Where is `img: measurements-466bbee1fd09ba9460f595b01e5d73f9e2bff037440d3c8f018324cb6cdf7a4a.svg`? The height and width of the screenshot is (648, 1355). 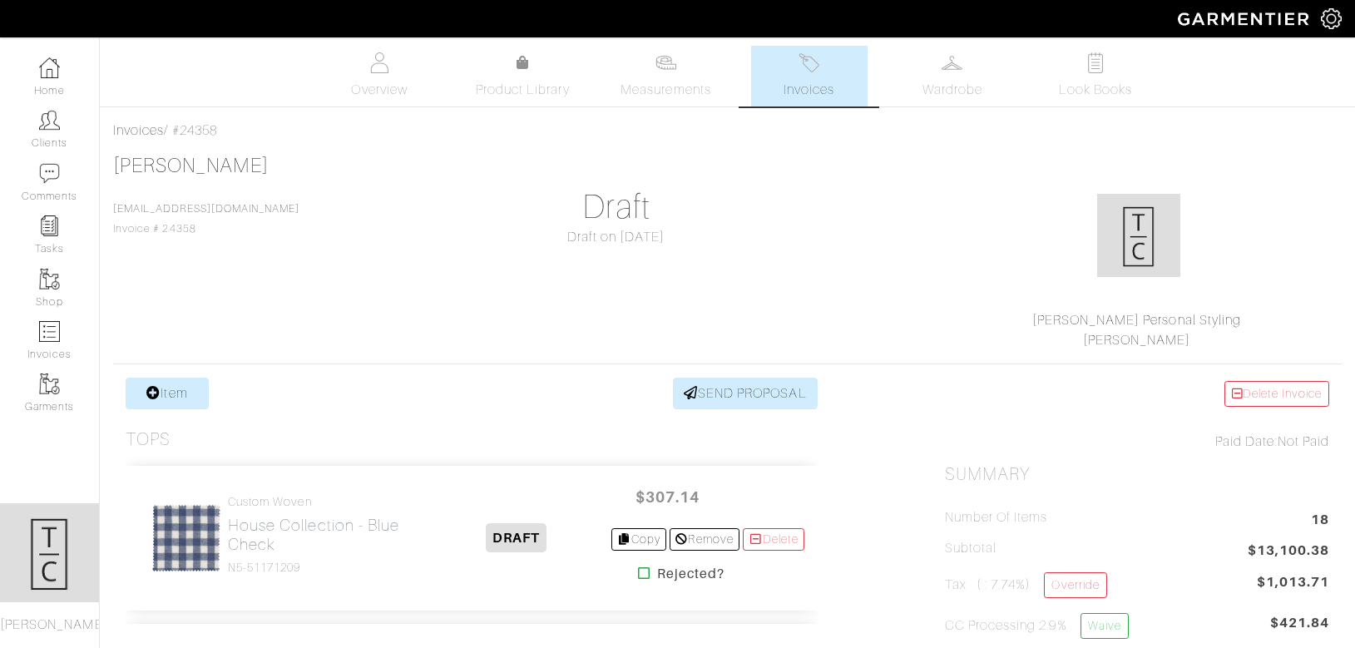
img: measurements-466bbee1fd09ba9460f595b01e5d73f9e2bff037440d3c8f018324cb6cdf7a4a.svg is located at coordinates (665, 62).